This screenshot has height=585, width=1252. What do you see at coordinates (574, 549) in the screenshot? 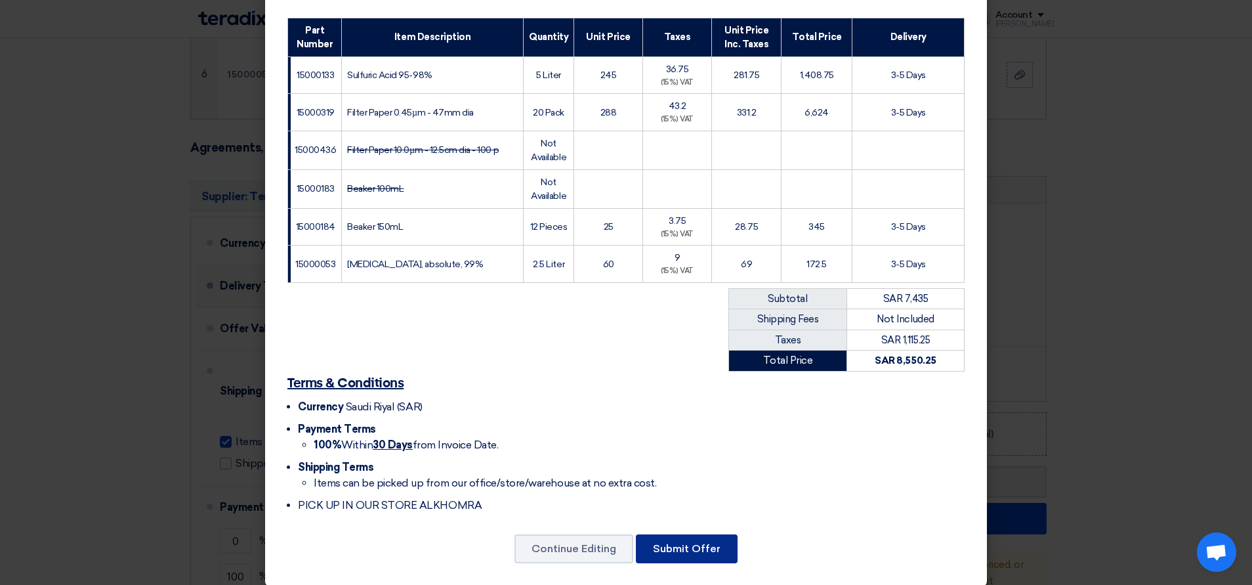
I see `button: Continue Editing` at bounding box center [574, 549].